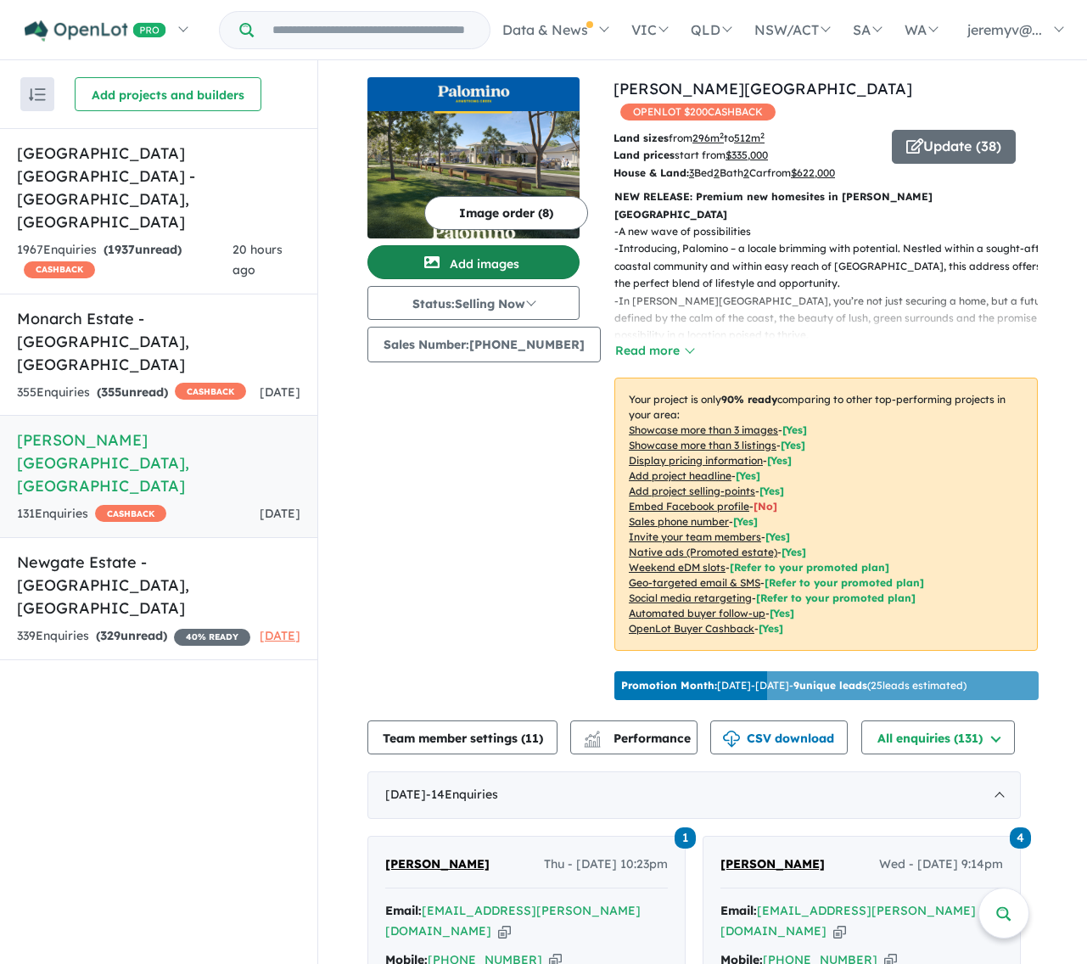 This screenshot has width=1087, height=964. What do you see at coordinates (125, 261) in the screenshot?
I see `div: 1967 Enquir ies` at bounding box center [125, 261].